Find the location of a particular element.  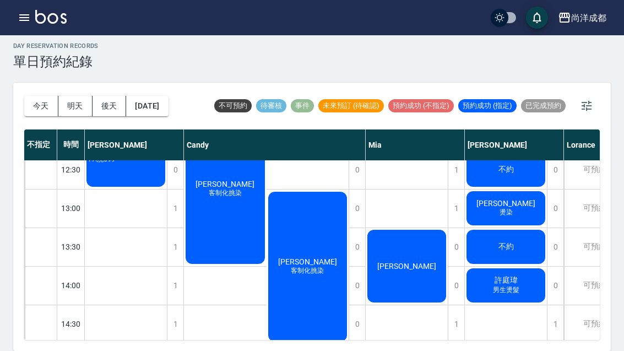

span: 待審核 is located at coordinates (271, 106).